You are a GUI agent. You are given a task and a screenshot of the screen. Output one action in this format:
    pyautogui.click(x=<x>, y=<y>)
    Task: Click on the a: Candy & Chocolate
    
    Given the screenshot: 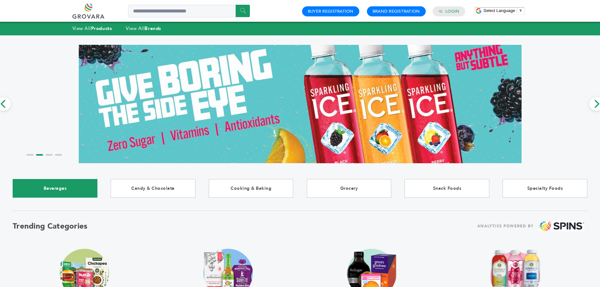 What is the action you would take?
    pyautogui.click(x=153, y=188)
    